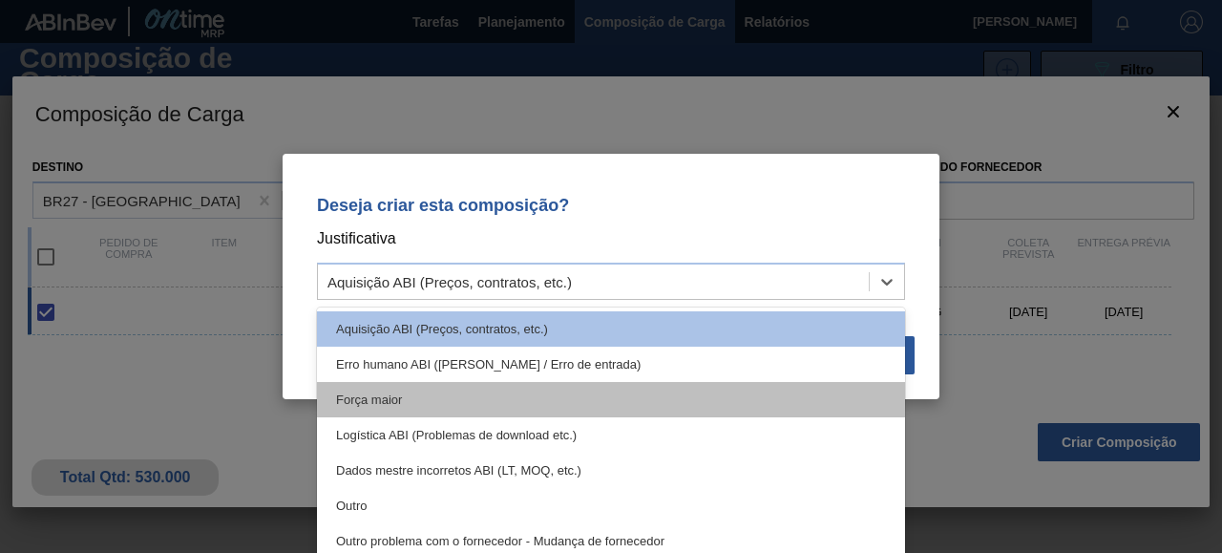 This screenshot has height=553, width=1222. I want to click on font: Justificativa, so click(356, 238).